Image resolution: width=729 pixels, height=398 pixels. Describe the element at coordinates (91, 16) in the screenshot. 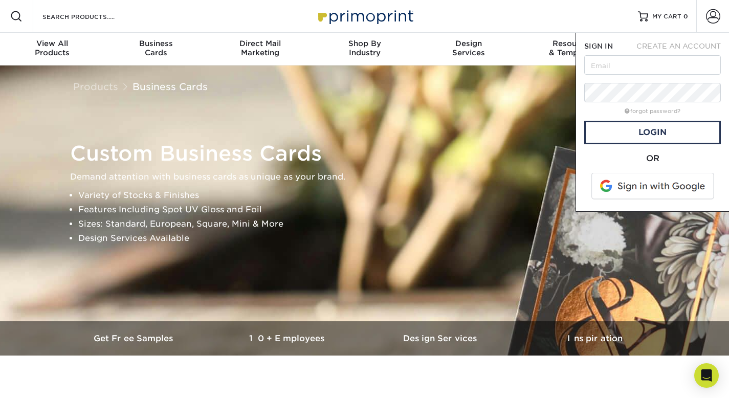

I see `input: SEARCH PRODUCTS.....` at that location.